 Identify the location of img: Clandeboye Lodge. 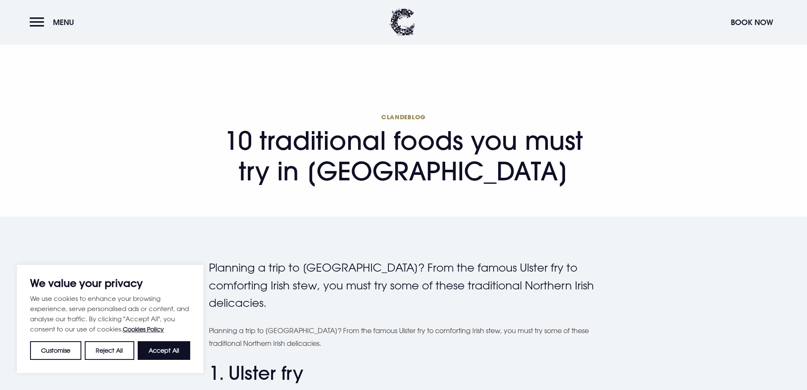
(403, 22).